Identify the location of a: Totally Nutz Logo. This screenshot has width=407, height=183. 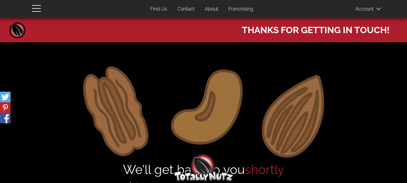
(204, 167).